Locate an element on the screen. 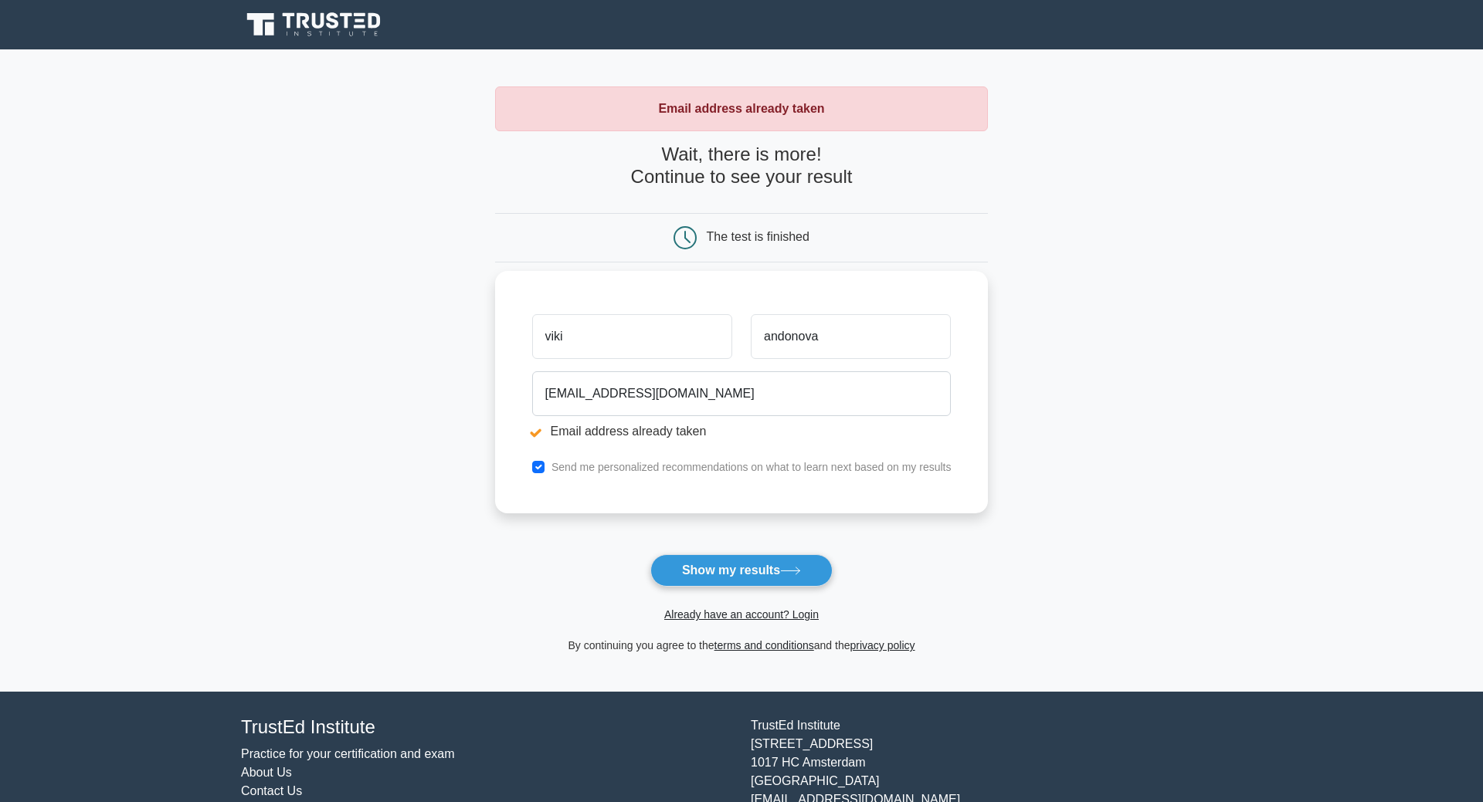  a: Contact Us is located at coordinates (271, 791).